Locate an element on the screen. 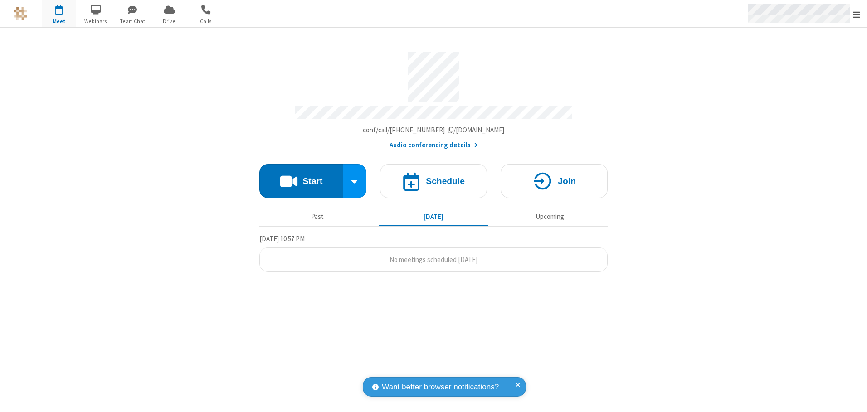 This screenshot has width=867, height=412. button: Start is located at coordinates (301, 181).